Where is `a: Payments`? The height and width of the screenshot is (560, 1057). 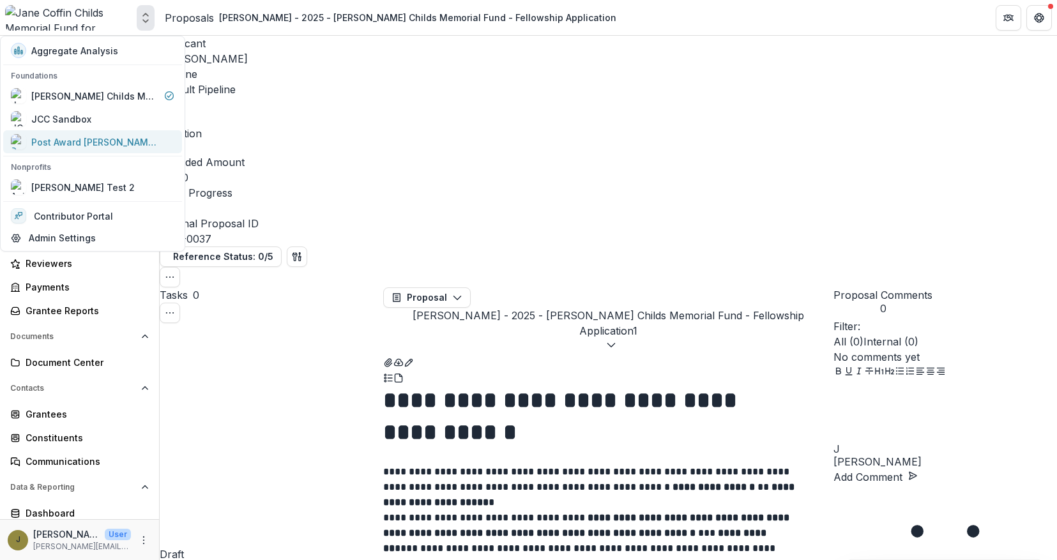
a: Payments is located at coordinates (79, 287).